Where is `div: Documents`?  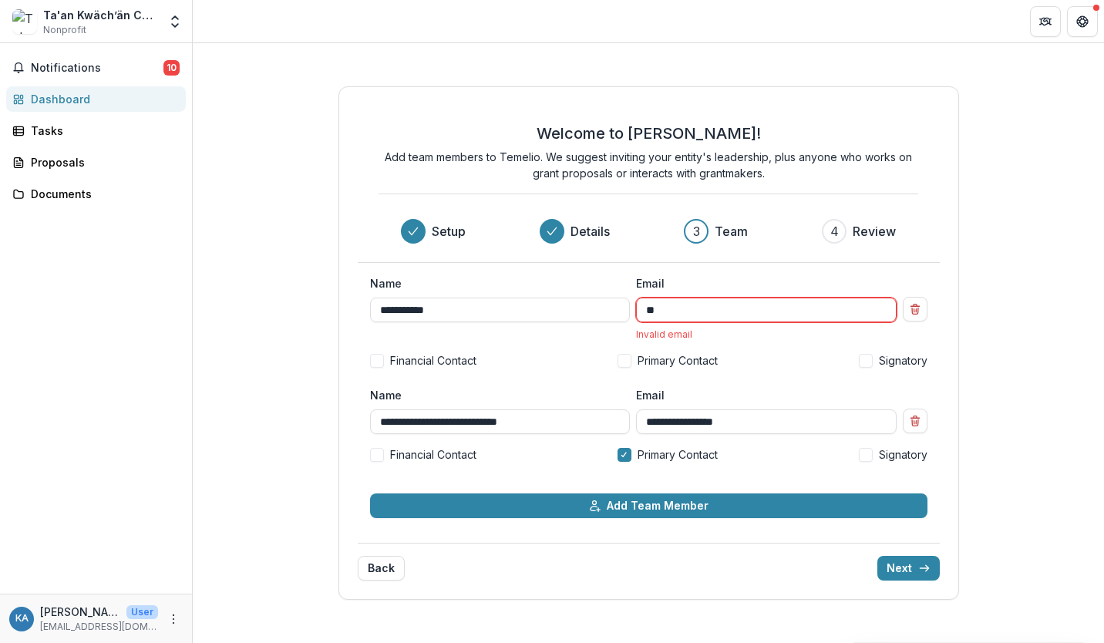 div: Documents is located at coordinates (102, 194).